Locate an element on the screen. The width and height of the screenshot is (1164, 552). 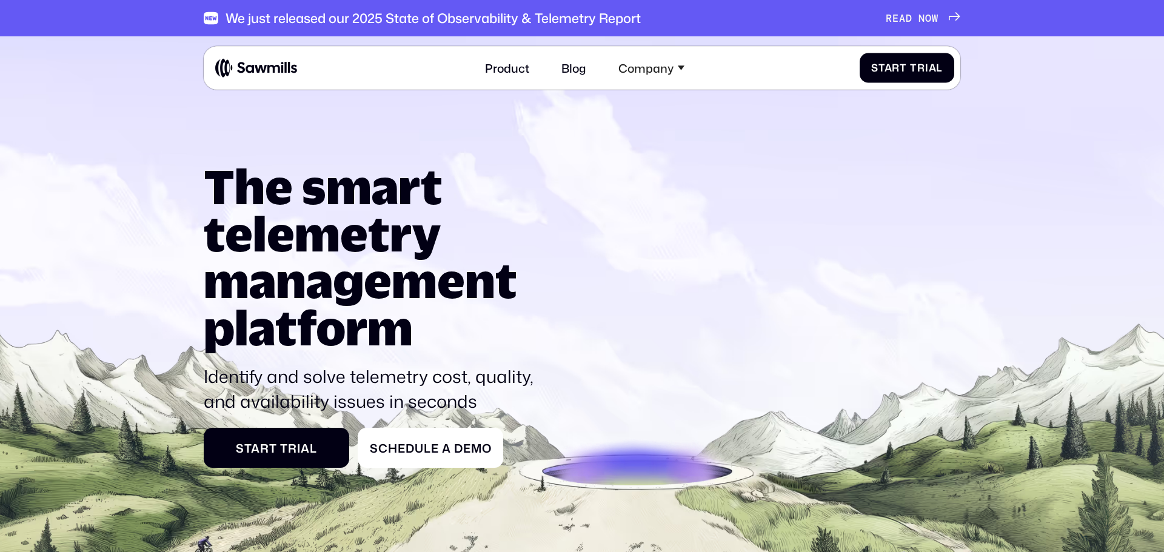
a: Blog is located at coordinates (574, 68).